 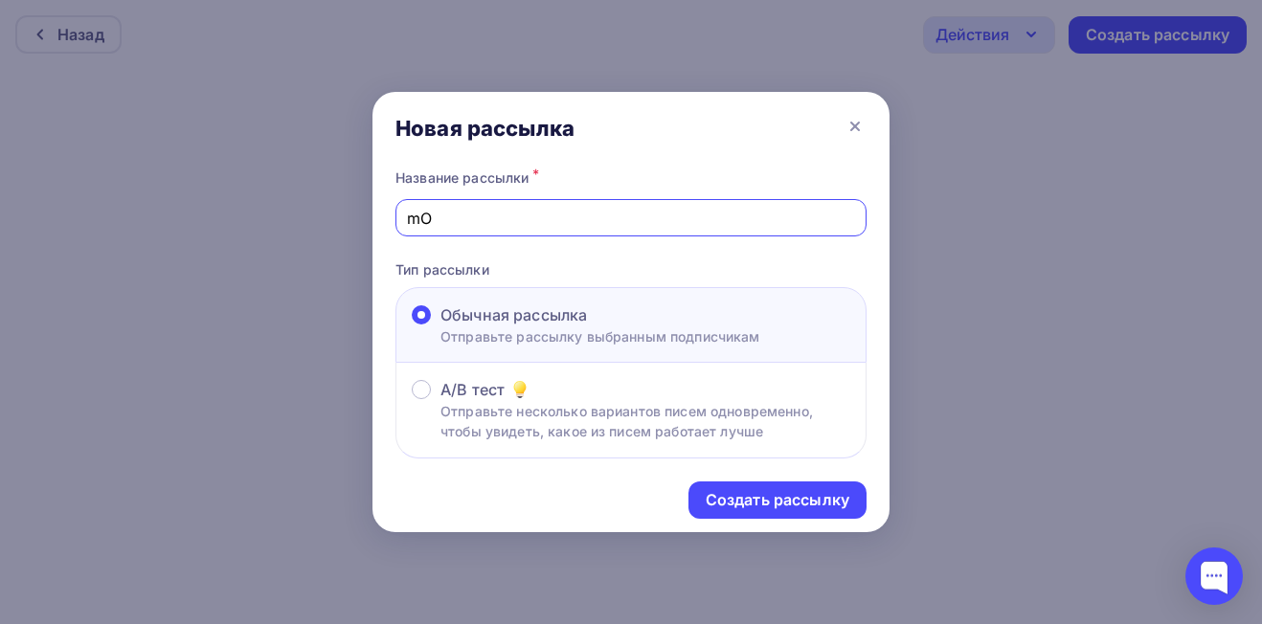 I want to click on span: A/B тест, so click(x=472, y=390).